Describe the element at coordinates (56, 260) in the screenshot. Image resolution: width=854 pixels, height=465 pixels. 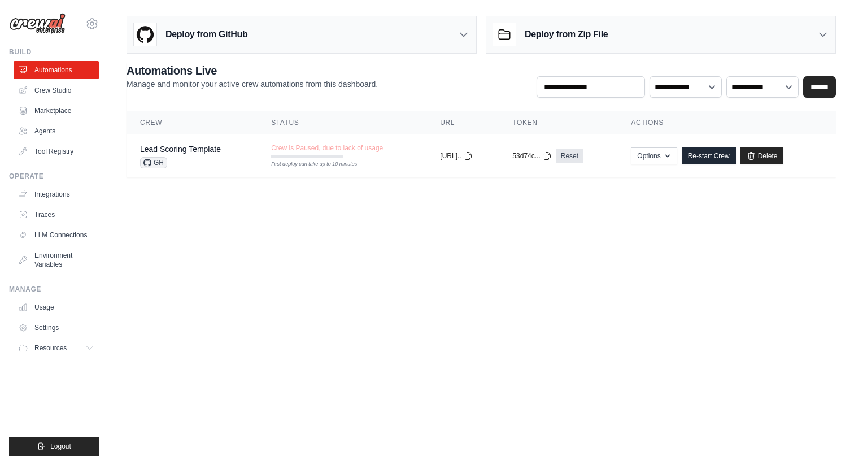
I see `a: Environment Variables` at that location.